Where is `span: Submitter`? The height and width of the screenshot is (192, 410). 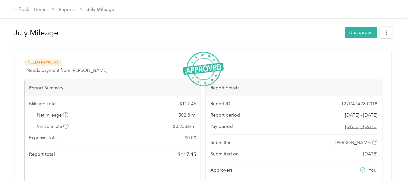 span: Submitter is located at coordinates (221, 142).